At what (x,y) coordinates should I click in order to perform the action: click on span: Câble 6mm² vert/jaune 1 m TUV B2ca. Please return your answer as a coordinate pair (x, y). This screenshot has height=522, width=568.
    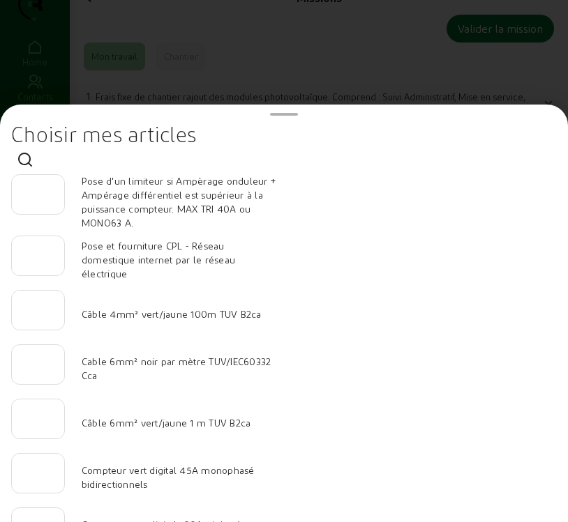
    Looking at the image, I should click on (166, 423).